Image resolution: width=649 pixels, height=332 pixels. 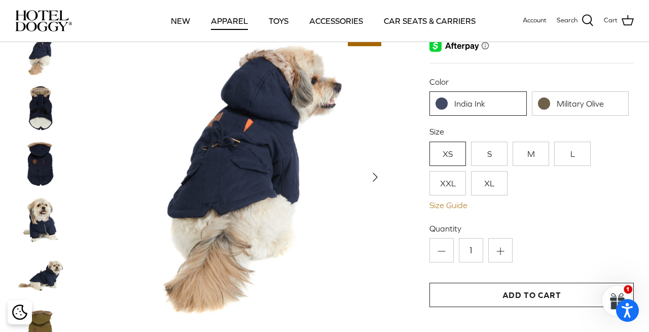 What do you see at coordinates (20, 312) in the screenshot?
I see `img: Cookie policy` at bounding box center [20, 312].